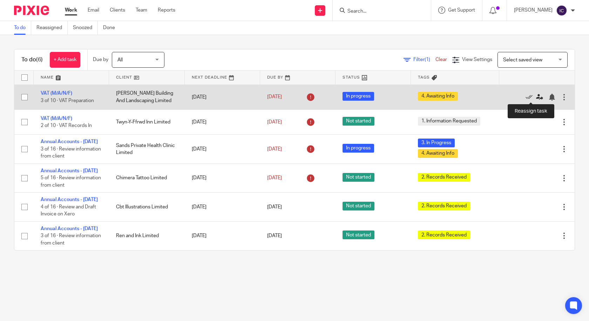 The width and height of the screenshot is (589, 321). I want to click on a: Reassigned, so click(52, 28).